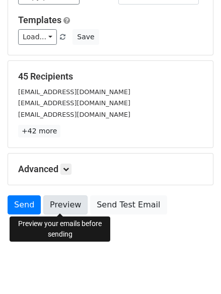  What do you see at coordinates (196, 269) in the screenshot?
I see `div: Widget de chat` at bounding box center [196, 269].